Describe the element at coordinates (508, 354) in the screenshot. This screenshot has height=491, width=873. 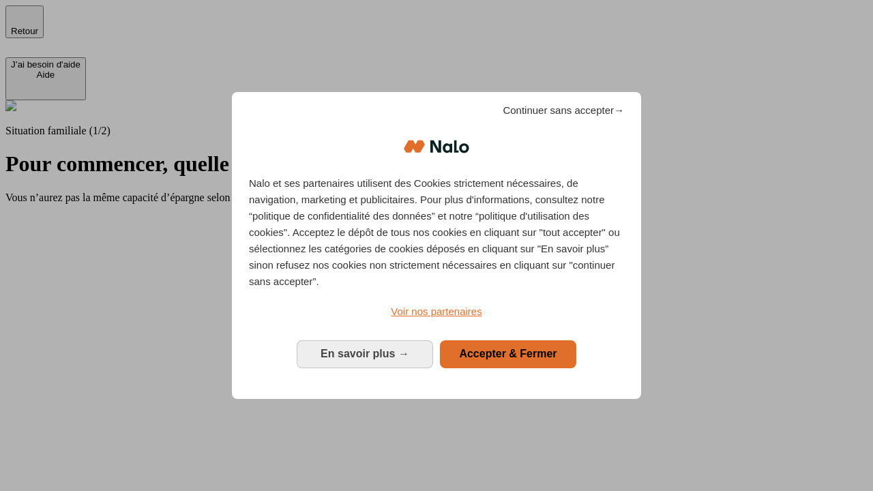
I see `button: Accepter & Fermer: Accepter notre traitement des données et fermer` at that location.